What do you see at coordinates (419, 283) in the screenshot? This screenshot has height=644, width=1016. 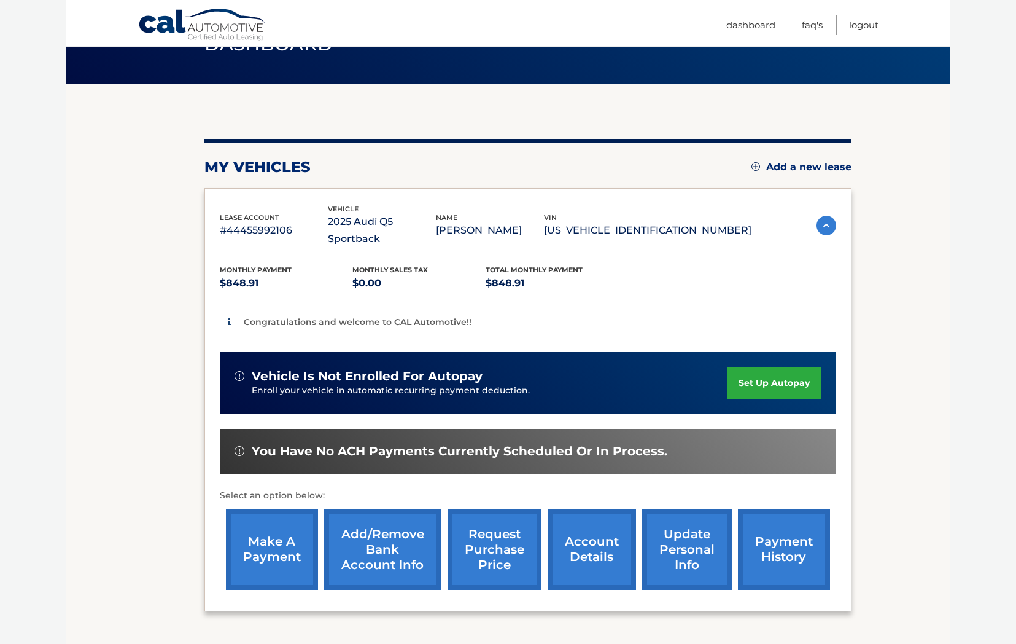 I see `p: $0.00` at bounding box center [419, 283].